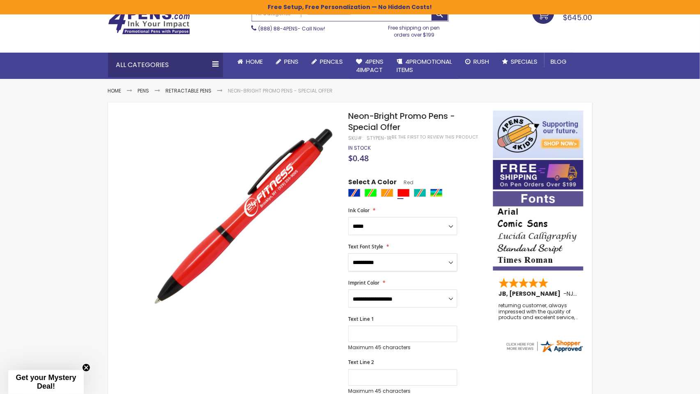 This screenshot has height=394, width=700. What do you see at coordinates (332, 61) in the screenshot?
I see `span: Pencils` at bounding box center [332, 61].